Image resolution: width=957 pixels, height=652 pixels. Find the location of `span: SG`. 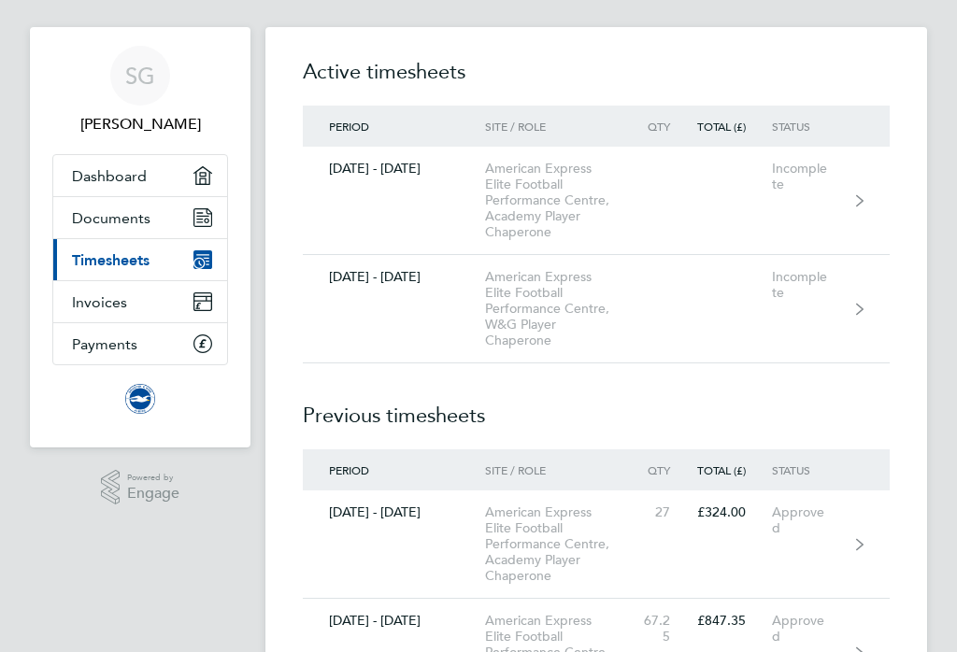

span: SG is located at coordinates (140, 77).